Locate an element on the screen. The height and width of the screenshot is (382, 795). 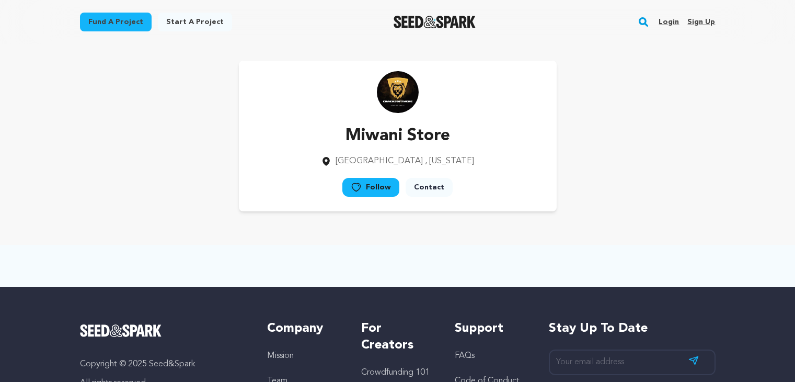
h5: Stay up to date is located at coordinates (632, 328).